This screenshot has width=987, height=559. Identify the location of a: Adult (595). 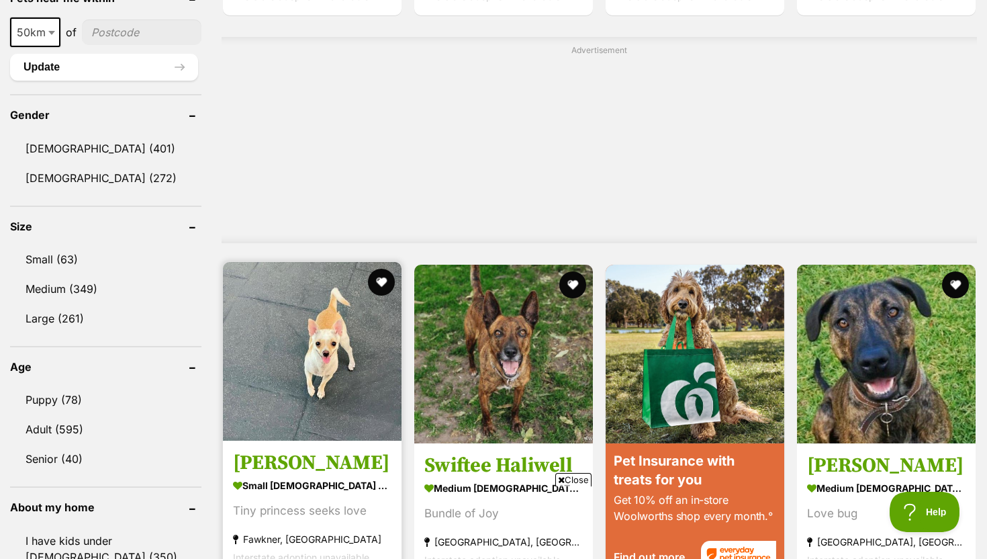
(105, 429).